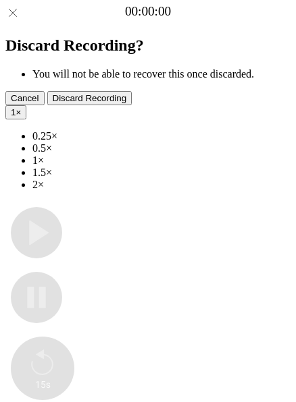 The width and height of the screenshot is (296, 402). Describe the element at coordinates (161, 148) in the screenshot. I see `li: 0.5×` at that location.